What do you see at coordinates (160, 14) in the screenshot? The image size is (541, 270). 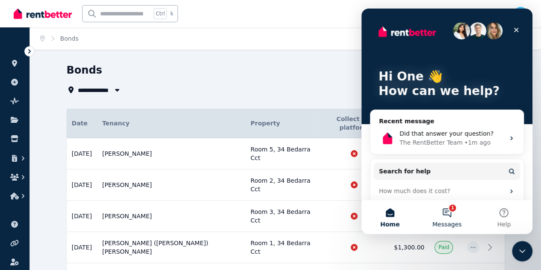 I see `span: Ctrl` at bounding box center [160, 14].